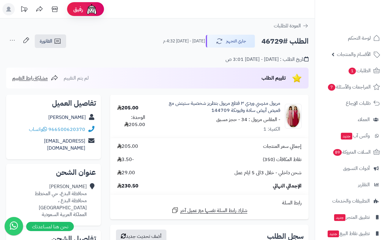 This screenshot has height=240, width=387. Describe the element at coordinates (338, 153) in the screenshot. I see `span: 89` at that location.